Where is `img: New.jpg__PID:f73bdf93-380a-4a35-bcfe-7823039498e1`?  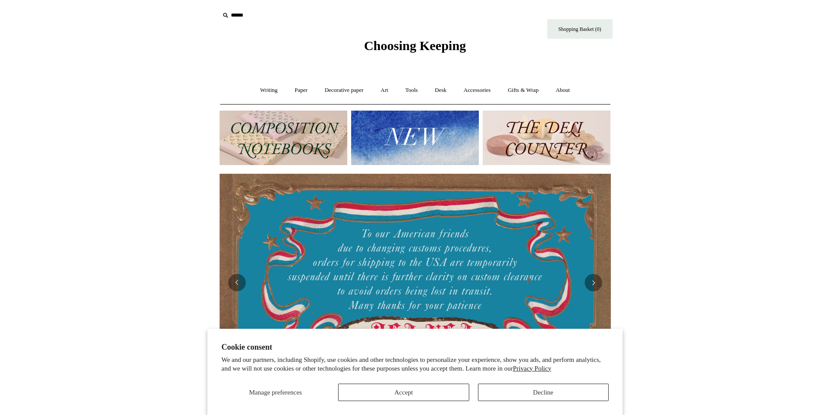 img: New.jpg__PID:f73bdf93-380a-4a35-bcfe-7823039498e1 is located at coordinates (415, 138).